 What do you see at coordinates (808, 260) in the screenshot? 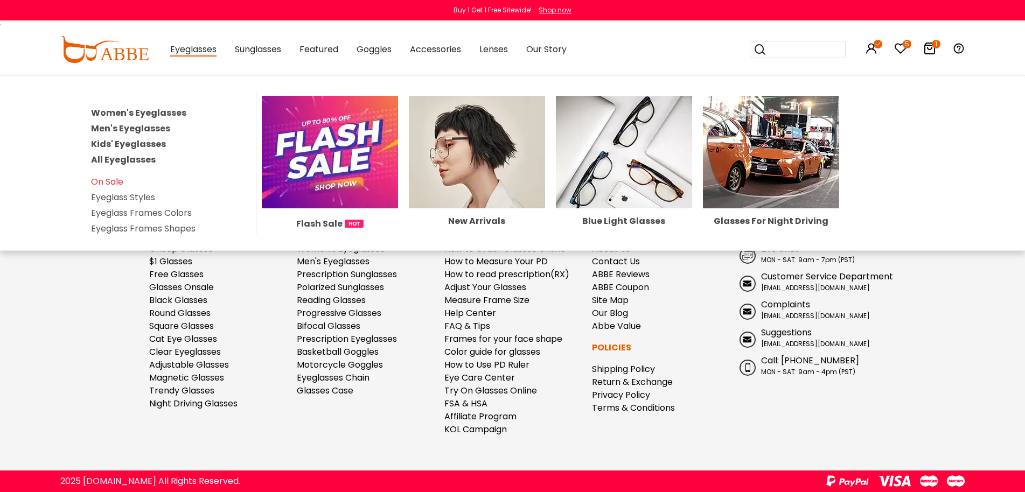
I see `span: MON - SAT: 9am - 7pm (PST)` at bounding box center [808, 260].